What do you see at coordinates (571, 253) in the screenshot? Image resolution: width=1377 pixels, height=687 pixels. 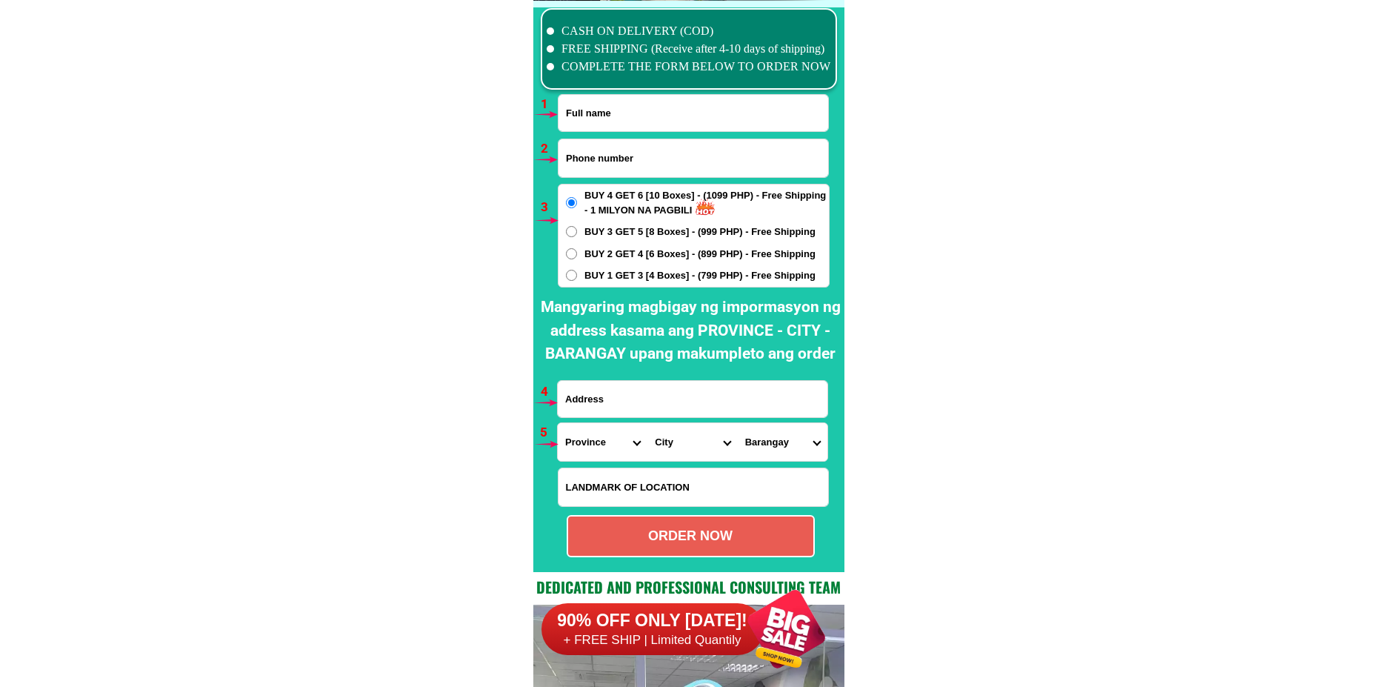 I see `input: BUY 2 GET 4 [6 Boxes] - (899 PHP) - Free Shipping` at bounding box center [571, 253].